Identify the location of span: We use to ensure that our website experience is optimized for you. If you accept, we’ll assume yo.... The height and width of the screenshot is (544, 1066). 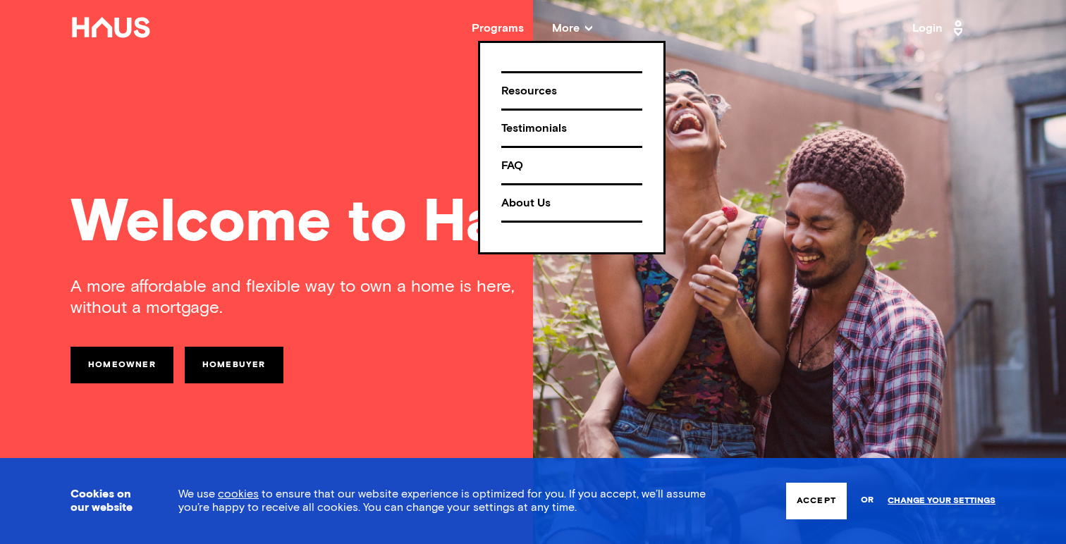
(442, 501).